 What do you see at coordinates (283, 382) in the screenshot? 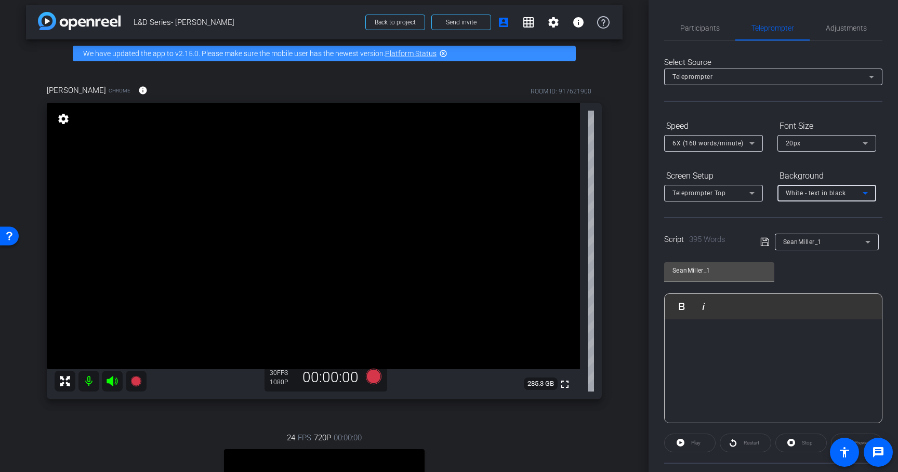
I see `div: 1080P` at bounding box center [283, 382].